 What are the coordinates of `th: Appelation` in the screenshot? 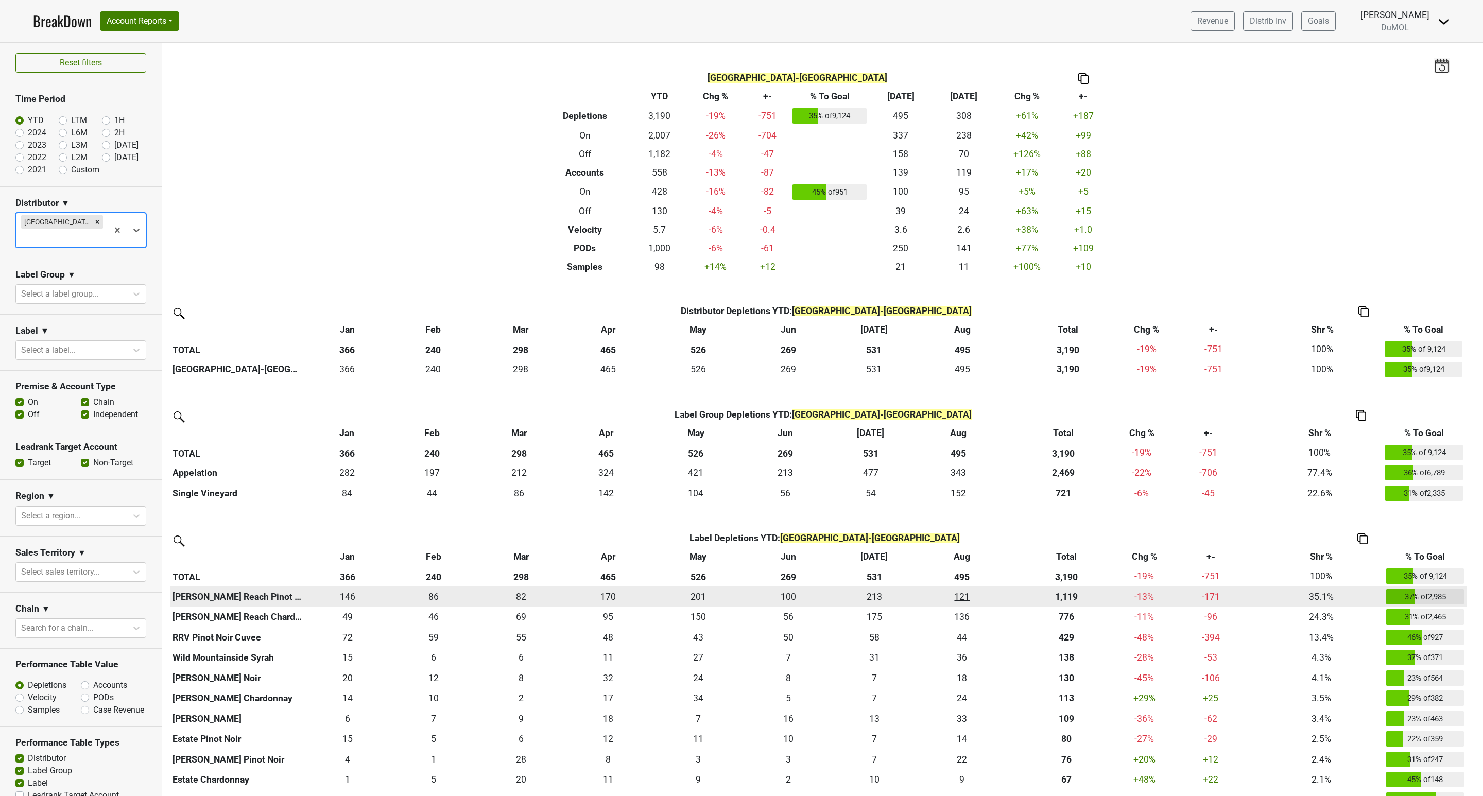 It's located at (237, 473).